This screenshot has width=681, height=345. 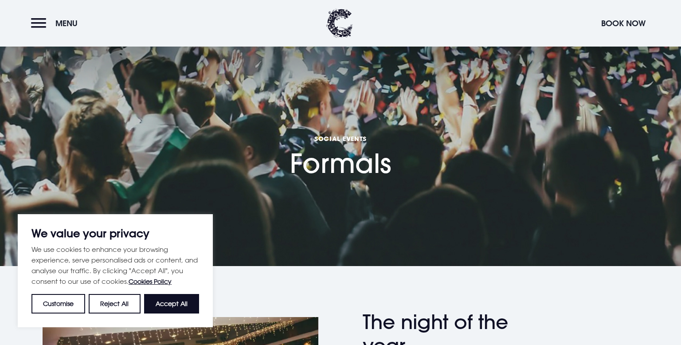 What do you see at coordinates (172, 304) in the screenshot?
I see `button: Accept All` at bounding box center [172, 304].